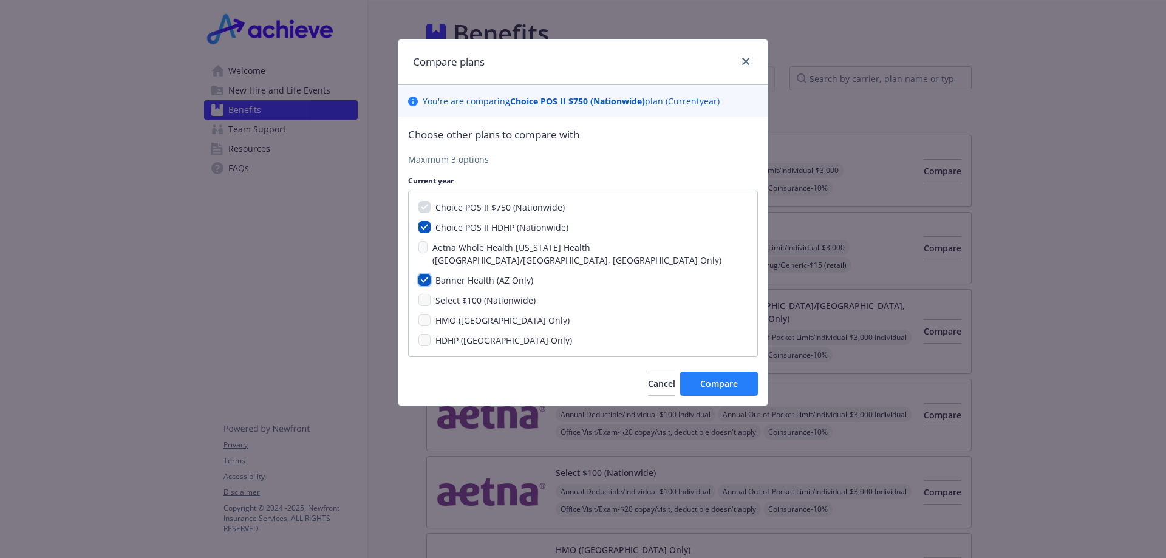 The width and height of the screenshot is (1166, 558). What do you see at coordinates (583, 180) in the screenshot?
I see `p: Current year` at bounding box center [583, 180].